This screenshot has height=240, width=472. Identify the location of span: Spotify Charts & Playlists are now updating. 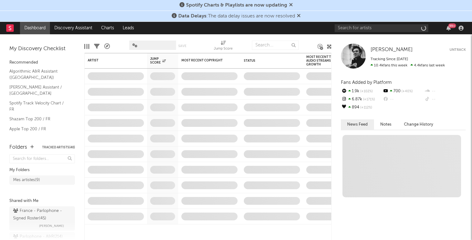
(237, 5).